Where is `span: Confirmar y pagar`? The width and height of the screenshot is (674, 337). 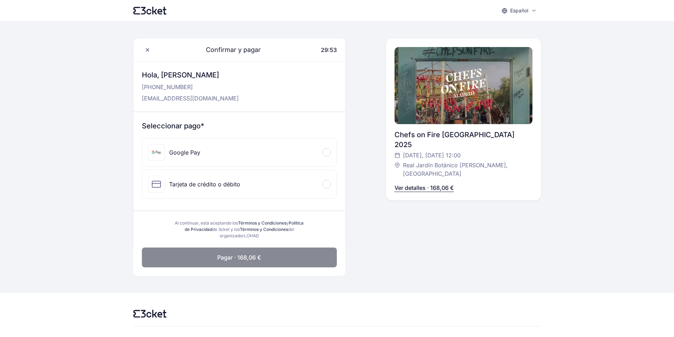 span: Confirmar y pagar is located at coordinates (229, 50).